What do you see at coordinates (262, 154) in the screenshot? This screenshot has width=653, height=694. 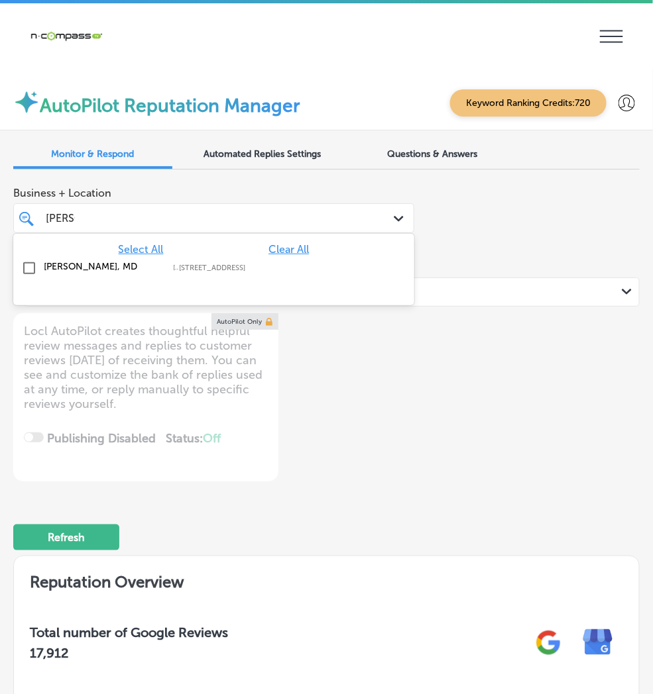 I see `span: Automated Replies Settings` at bounding box center [262, 154].